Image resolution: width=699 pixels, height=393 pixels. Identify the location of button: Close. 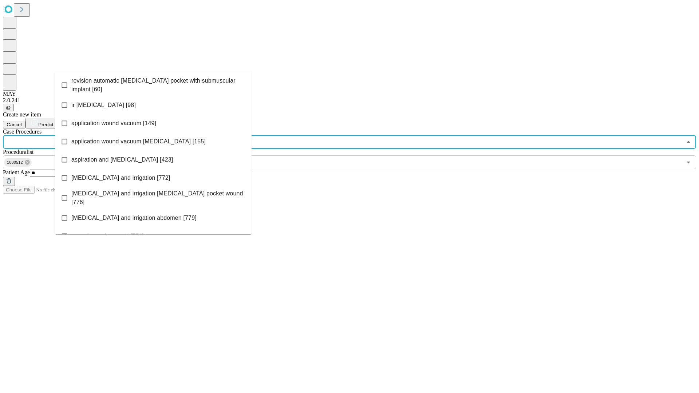
(688, 142).